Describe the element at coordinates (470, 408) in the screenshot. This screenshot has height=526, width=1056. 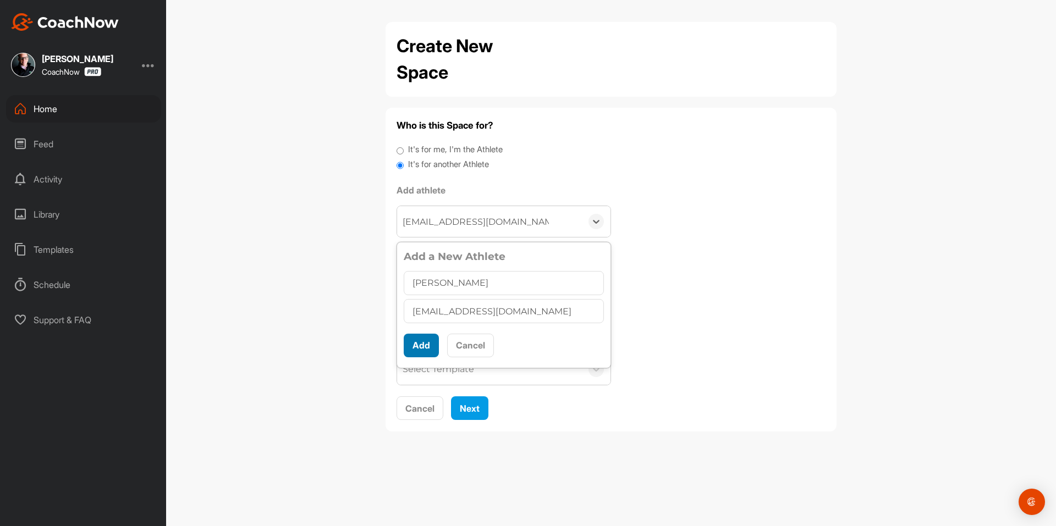
I see `button: Next` at that location.